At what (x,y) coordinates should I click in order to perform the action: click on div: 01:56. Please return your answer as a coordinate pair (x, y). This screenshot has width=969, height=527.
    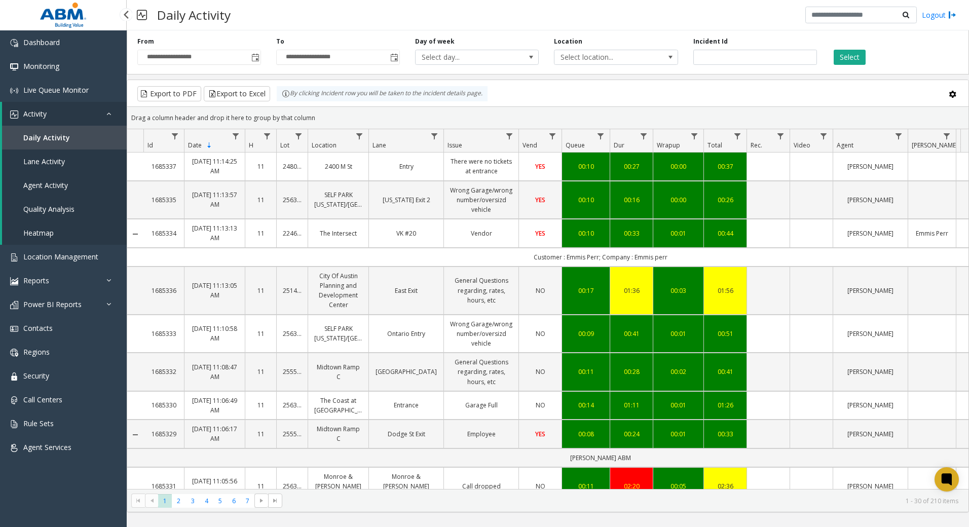
    Looking at the image, I should click on (725, 290).